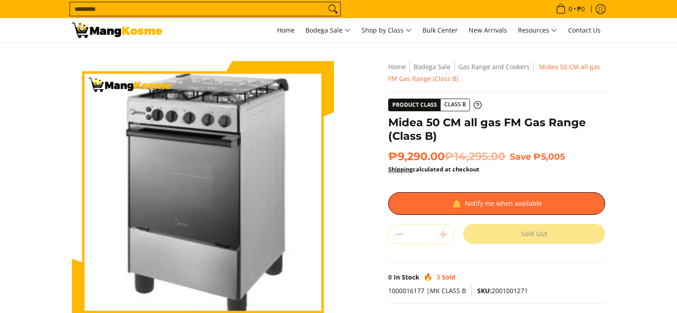 The width and height of the screenshot is (677, 313). Describe the element at coordinates (537, 30) in the screenshot. I see `span: Resources` at that location.